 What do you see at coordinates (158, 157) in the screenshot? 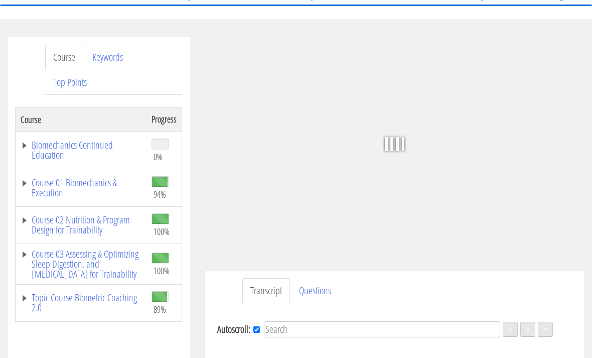
I see `span: 0%` at bounding box center [158, 157].